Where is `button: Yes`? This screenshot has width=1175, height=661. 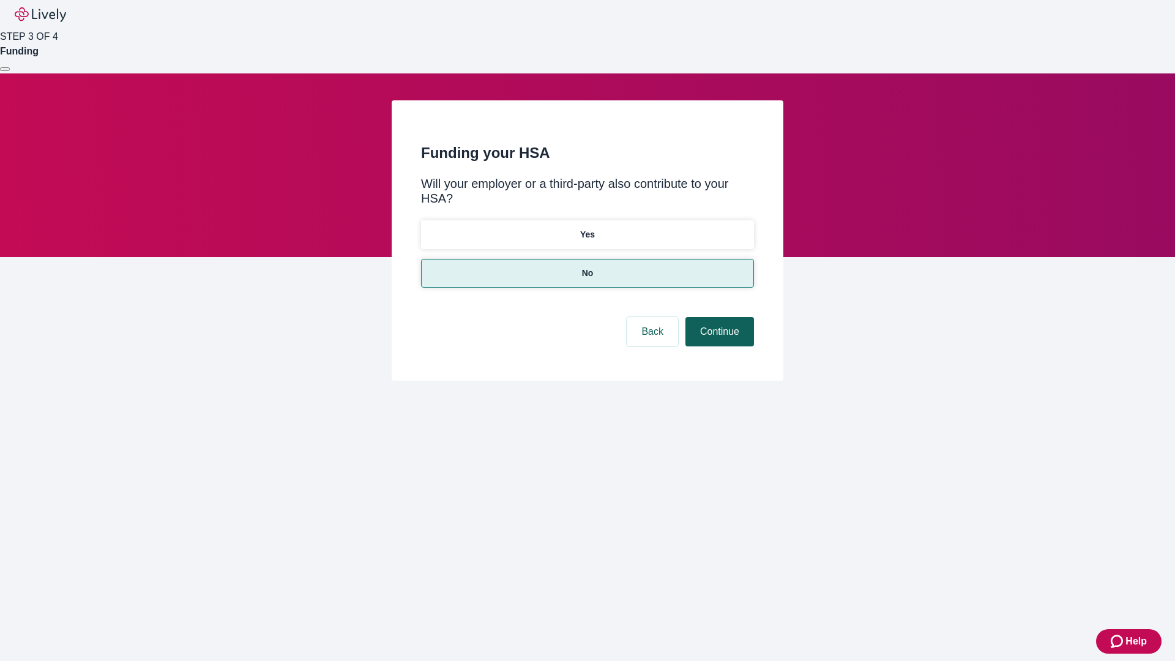
button: Yes is located at coordinates (588, 234).